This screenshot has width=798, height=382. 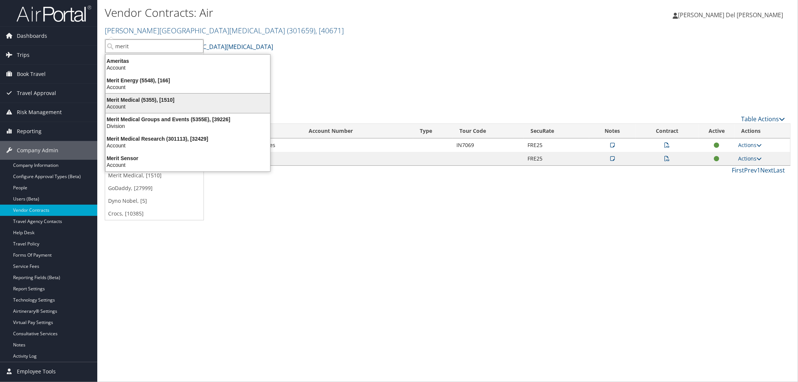 What do you see at coordinates (188, 139) in the screenshot?
I see `div: Merit Medical Research (301113), [32429]` at bounding box center [188, 139].